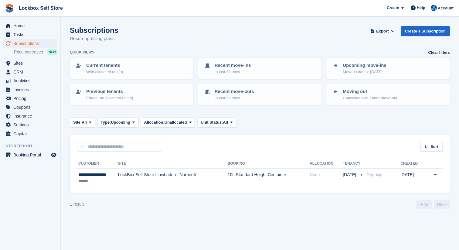 This screenshot has width=459, height=250. What do you see at coordinates (234, 91) in the screenshot?
I see `p: Recent move-outs` at bounding box center [234, 91].